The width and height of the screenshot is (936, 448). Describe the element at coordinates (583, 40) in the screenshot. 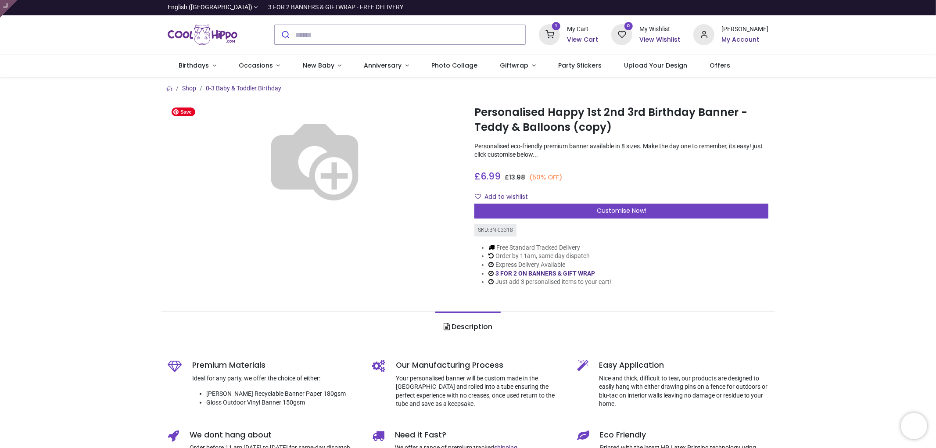

I see `h6: View Cart` at that location.